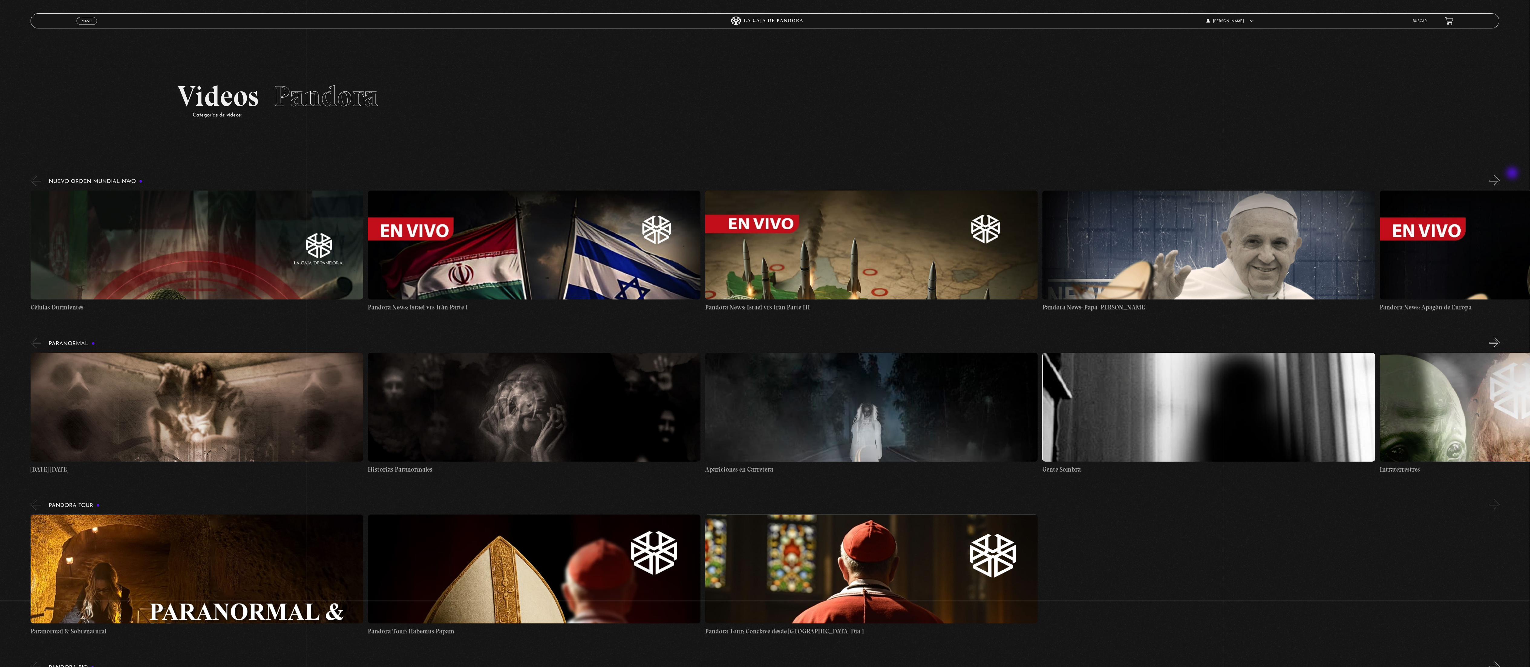  I want to click on a: Pandora News: Israel vrs Irán Parte III, so click(872, 251).